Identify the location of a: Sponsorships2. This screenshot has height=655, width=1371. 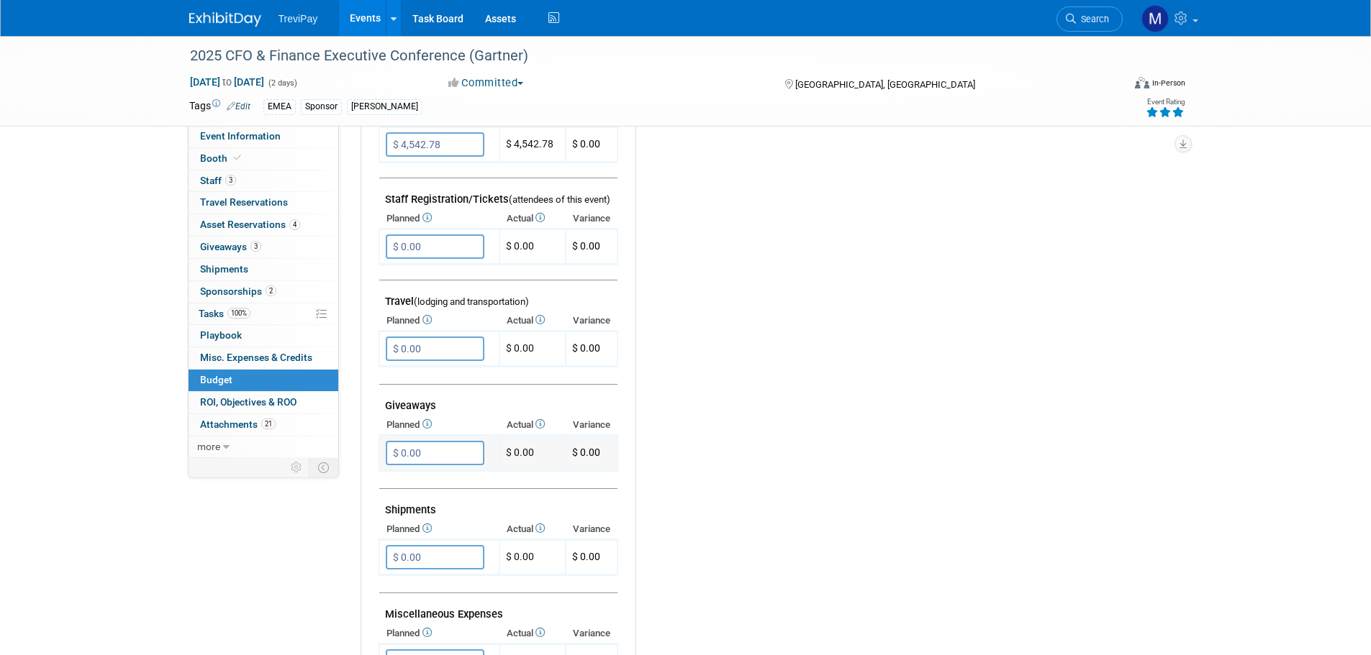
(263, 292).